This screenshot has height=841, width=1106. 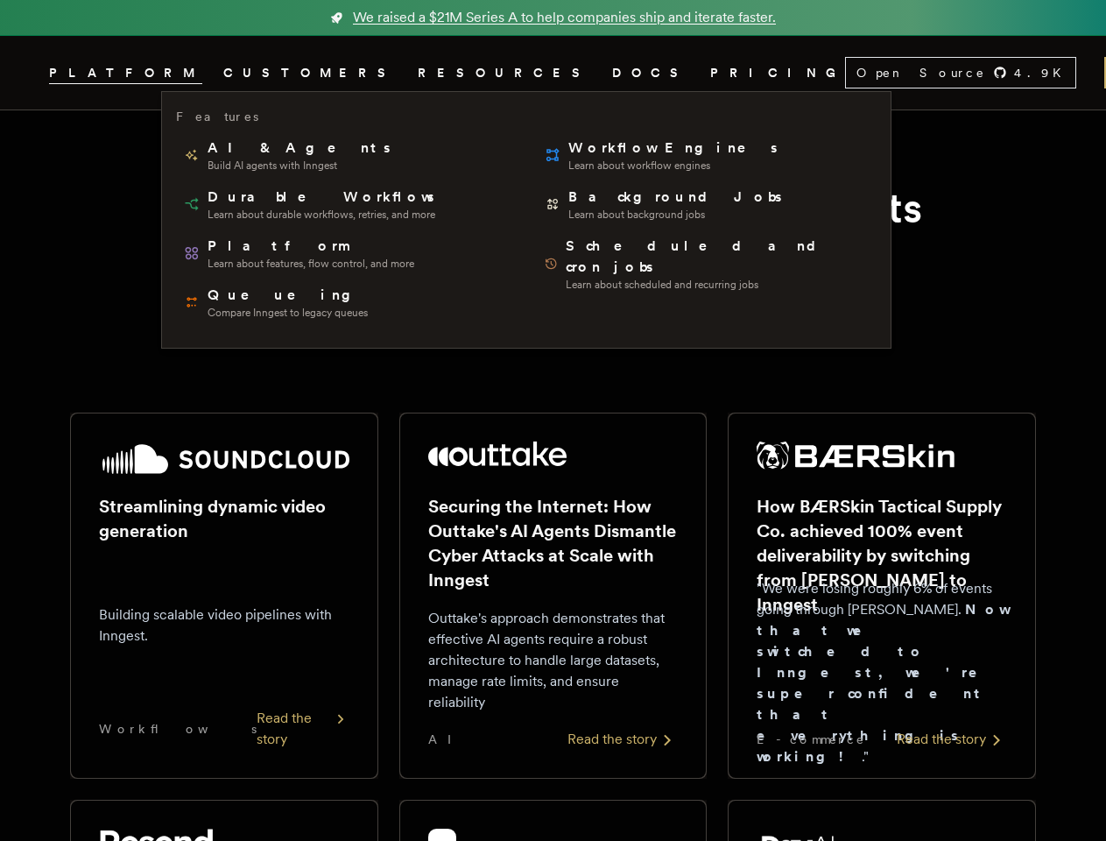 I want to click on button: RESOURCES, so click(x=504, y=73).